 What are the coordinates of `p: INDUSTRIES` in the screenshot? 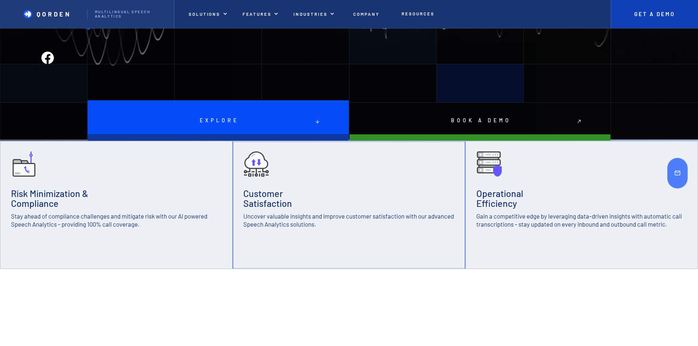 It's located at (310, 14).